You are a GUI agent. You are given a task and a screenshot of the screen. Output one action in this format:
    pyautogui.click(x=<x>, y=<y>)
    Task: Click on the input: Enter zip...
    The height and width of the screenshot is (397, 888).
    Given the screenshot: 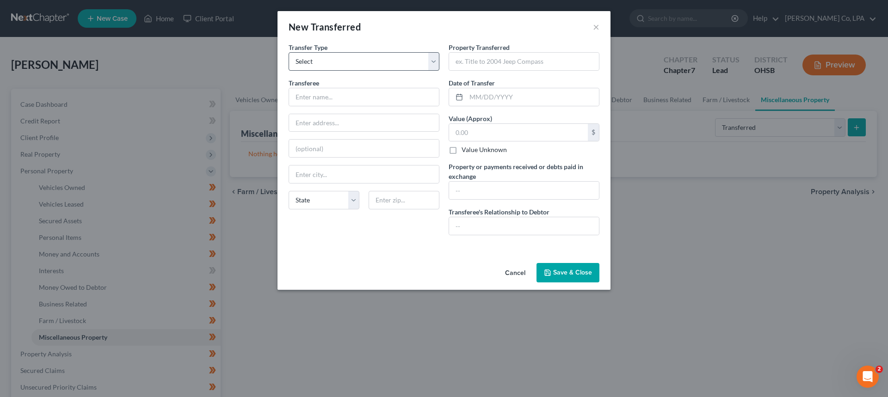 What is the action you would take?
    pyautogui.click(x=404, y=200)
    